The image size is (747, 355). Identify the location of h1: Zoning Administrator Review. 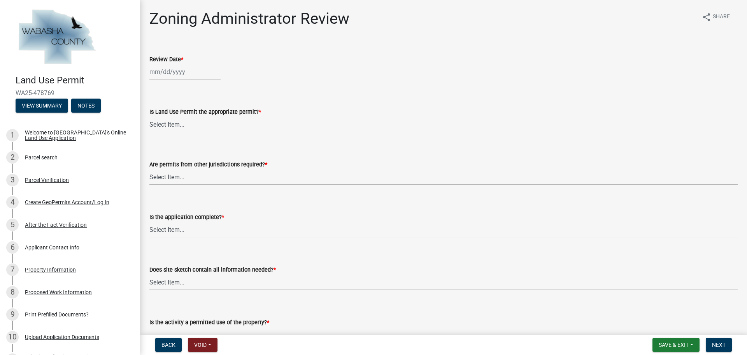
(250, 19).